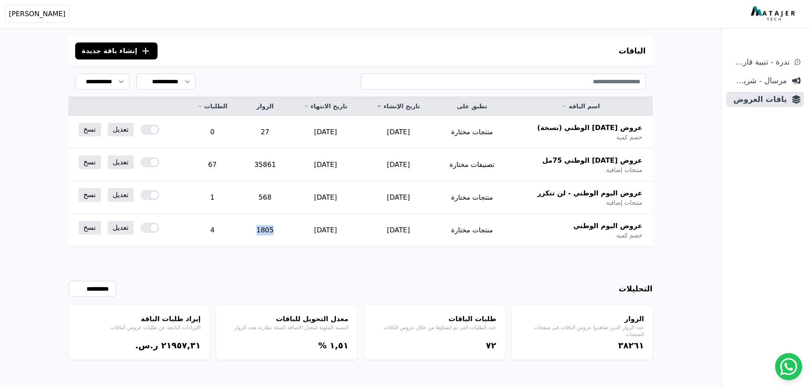 The width and height of the screenshot is (809, 387). I want to click on th: الزوار, so click(265, 106).